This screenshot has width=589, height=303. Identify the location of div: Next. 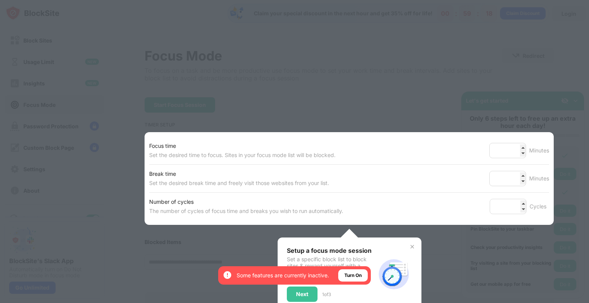
(302, 294).